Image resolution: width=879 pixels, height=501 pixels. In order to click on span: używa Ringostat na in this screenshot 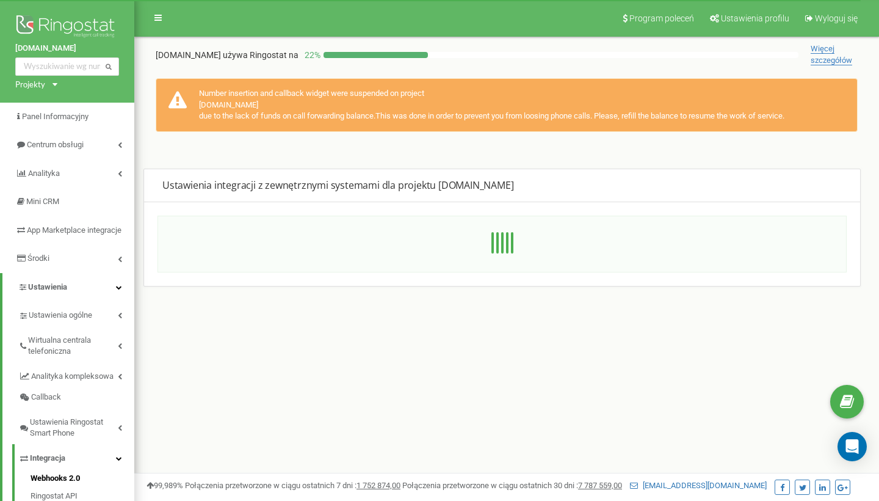, I will do `click(261, 55)`.